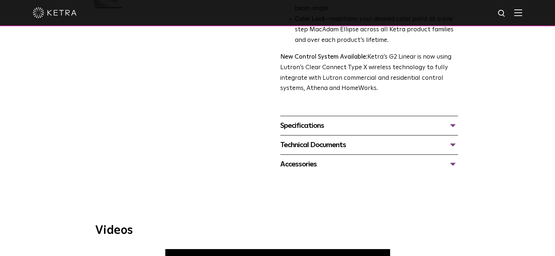  What do you see at coordinates (501, 13) in the screenshot?
I see `img: search icon` at bounding box center [501, 13].